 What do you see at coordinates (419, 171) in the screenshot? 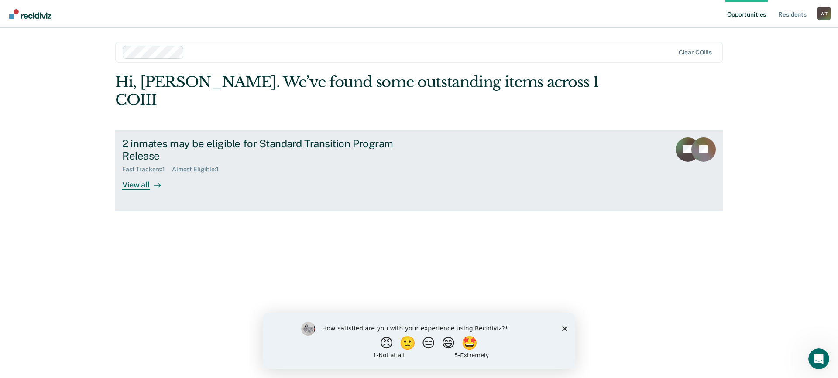
I see `a: 2 inmates may be eligible for Standard Transition Program ReleaseFast Trackers:1Almost Eligible:1...` at bounding box center [419, 171].